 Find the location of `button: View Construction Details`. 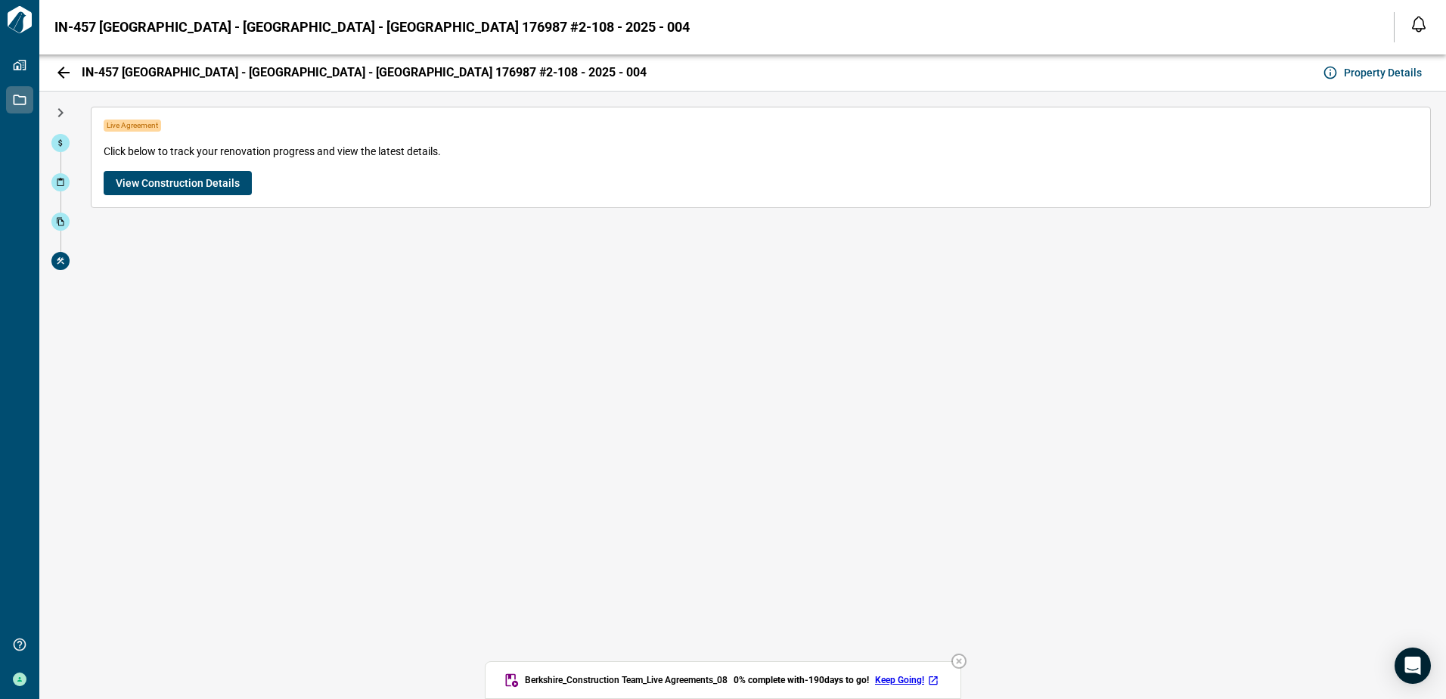

button: View Construction Details is located at coordinates (178, 183).